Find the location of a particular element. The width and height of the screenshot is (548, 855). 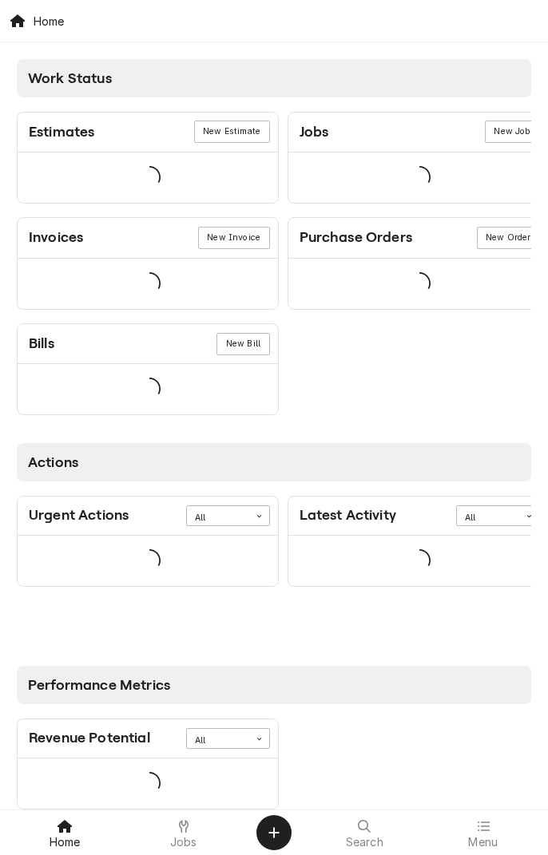

span: Home is located at coordinates (65, 842).